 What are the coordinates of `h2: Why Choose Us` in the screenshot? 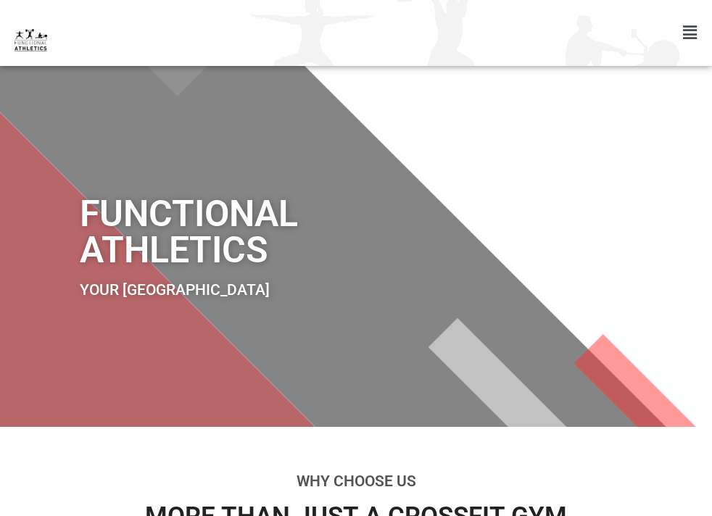 It's located at (356, 482).